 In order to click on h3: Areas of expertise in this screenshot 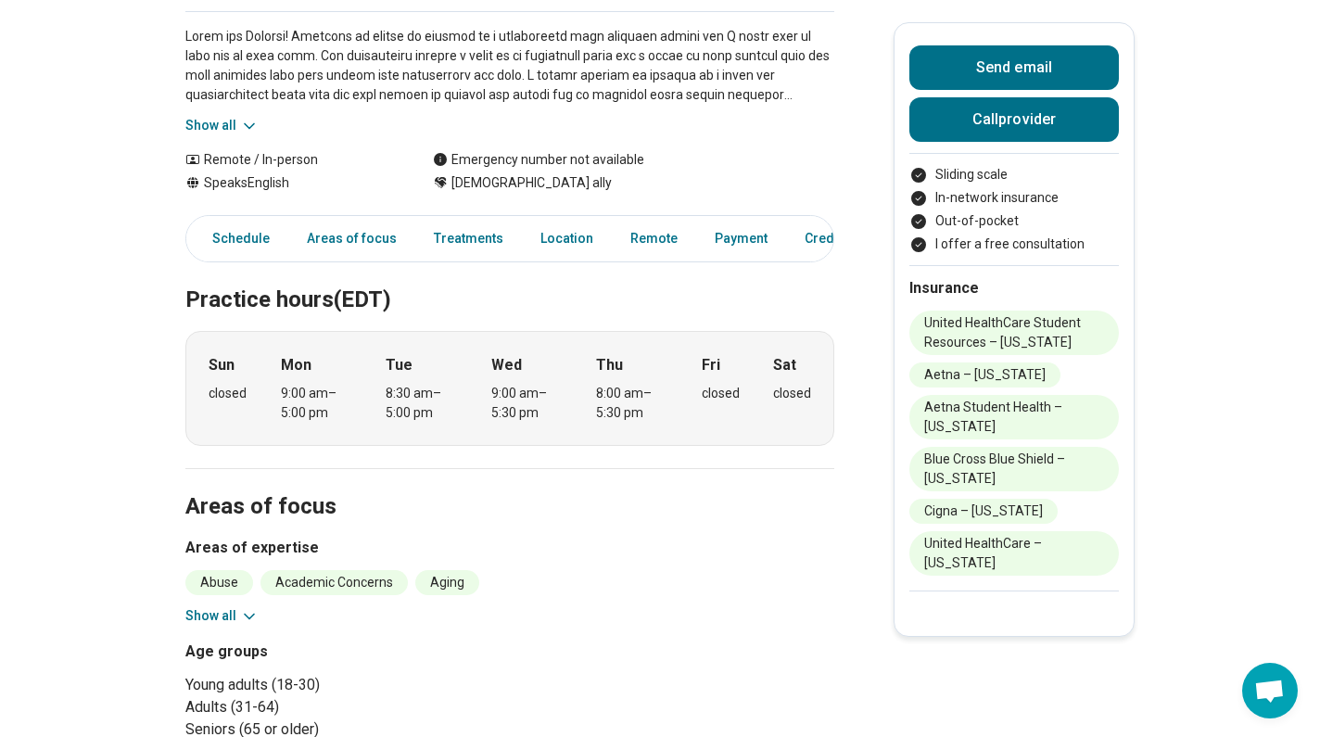, I will do `click(510, 548)`.